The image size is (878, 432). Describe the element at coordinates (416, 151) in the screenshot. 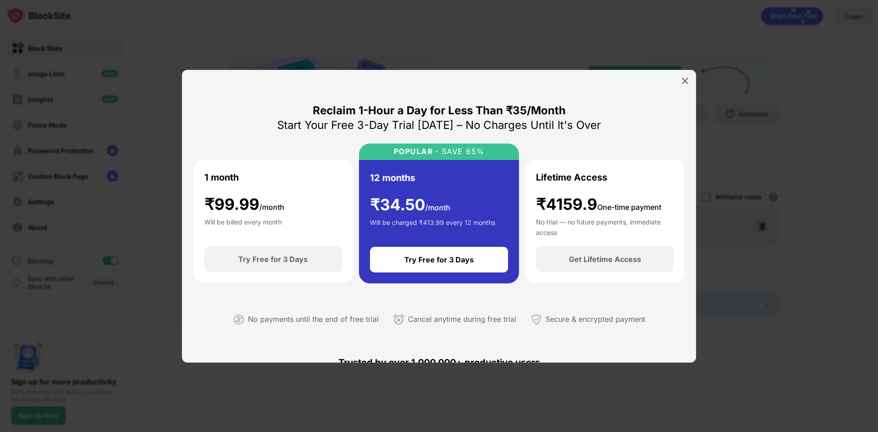

I see `div: POPULAR ·` at that location.